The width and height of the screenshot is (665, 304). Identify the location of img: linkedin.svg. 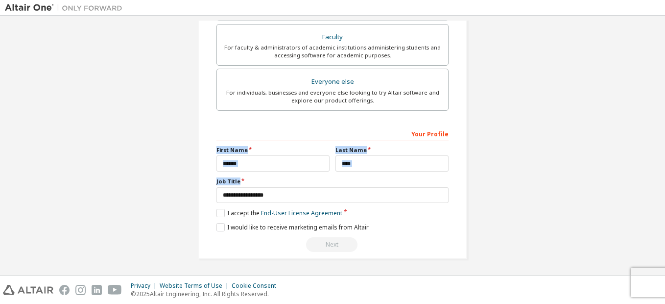
(96, 289).